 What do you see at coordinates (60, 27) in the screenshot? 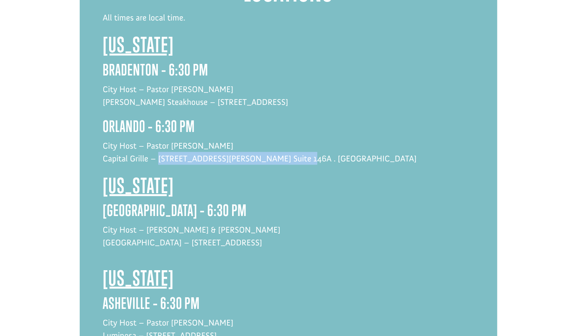
I see `div: to` at bounding box center [60, 27].